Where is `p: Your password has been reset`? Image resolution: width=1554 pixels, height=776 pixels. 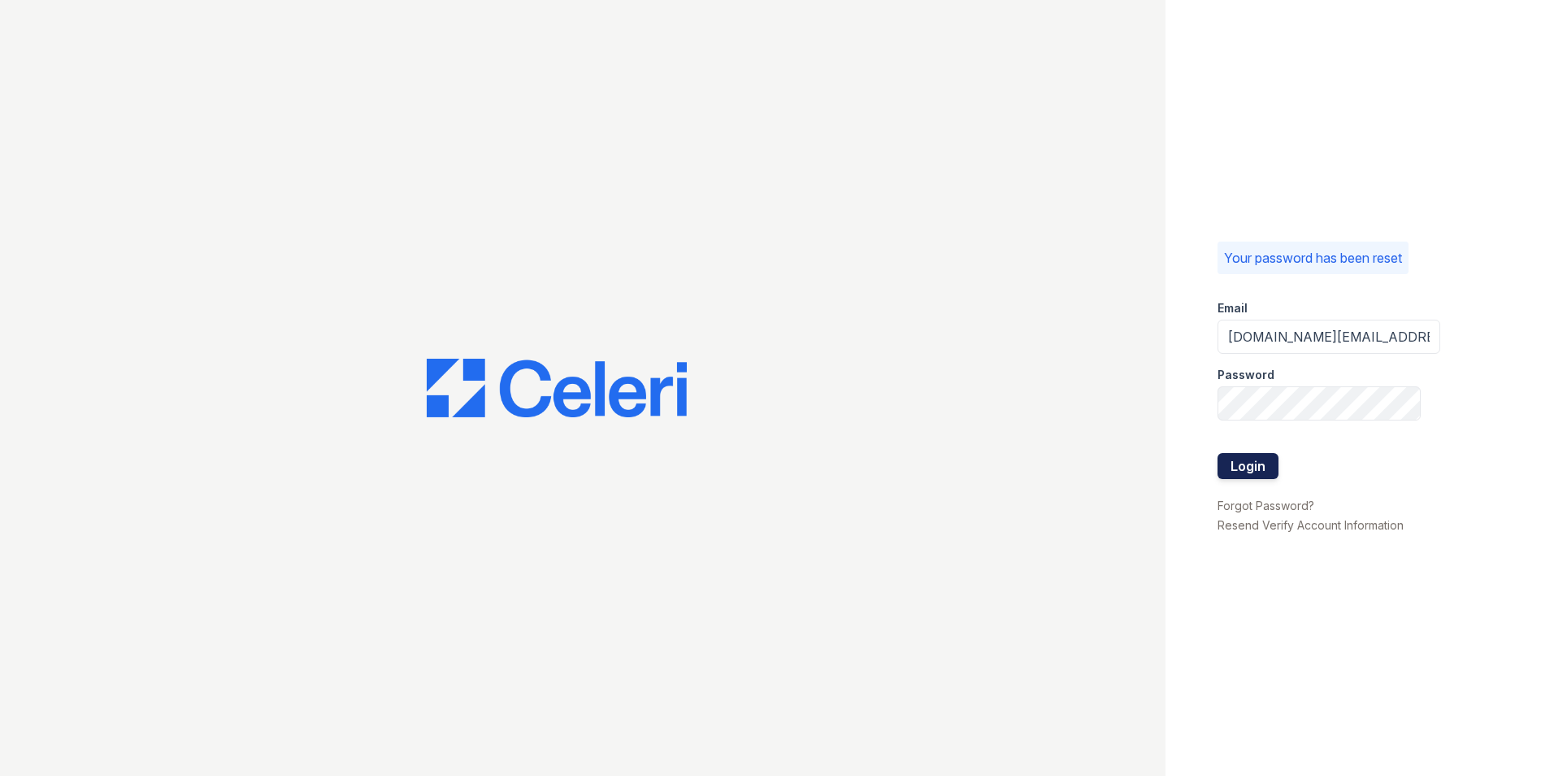 p: Your password has been reset is located at coordinates (1313, 258).